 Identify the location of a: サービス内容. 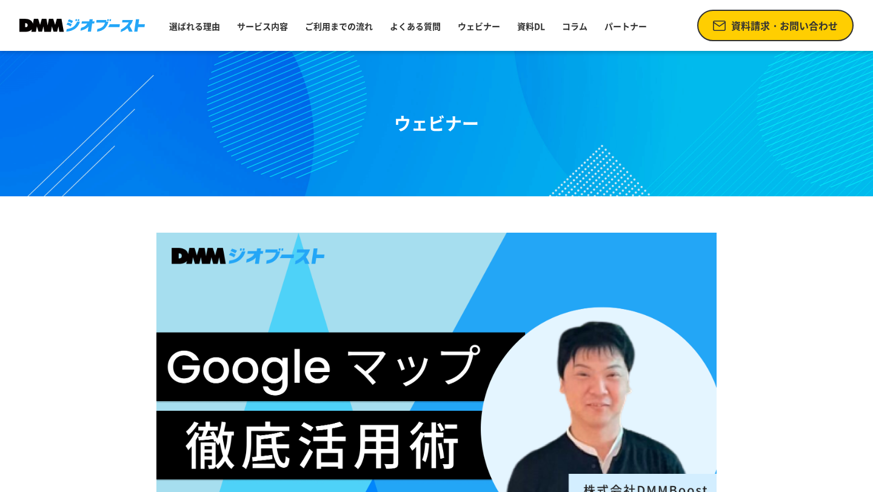
(262, 26).